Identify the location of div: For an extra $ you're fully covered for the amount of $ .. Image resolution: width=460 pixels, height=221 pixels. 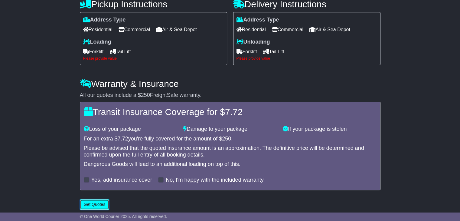
(230, 139).